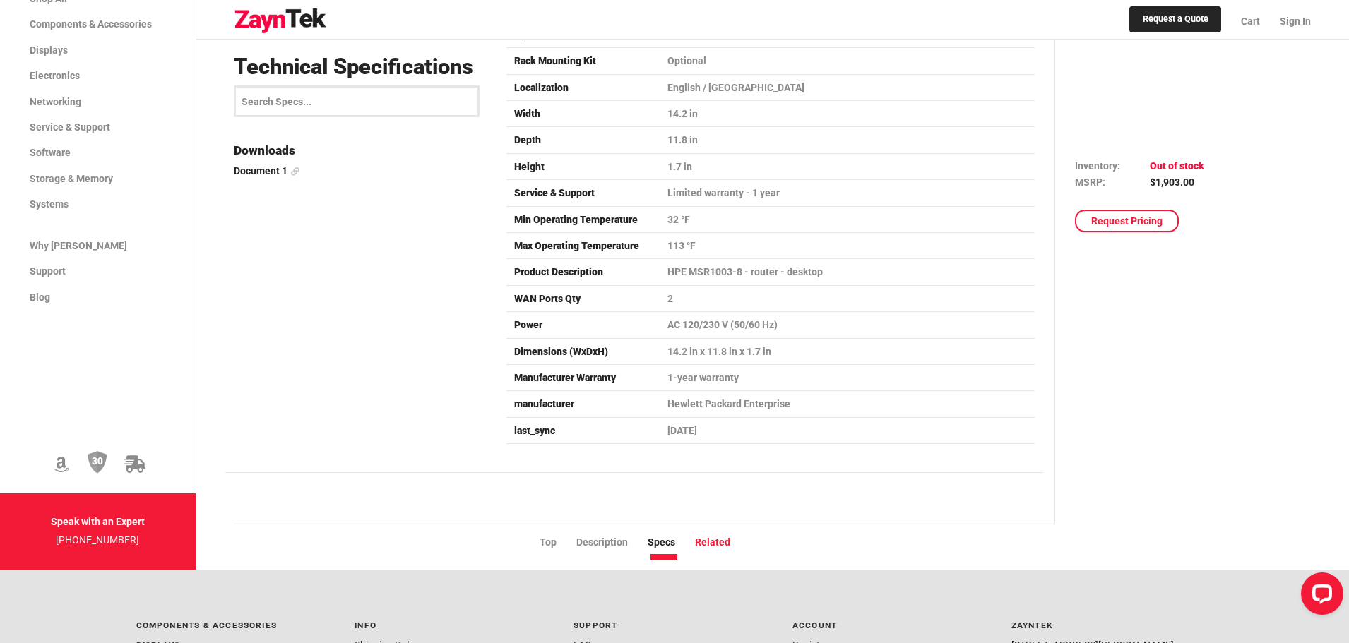  I want to click on span: Blog, so click(40, 297).